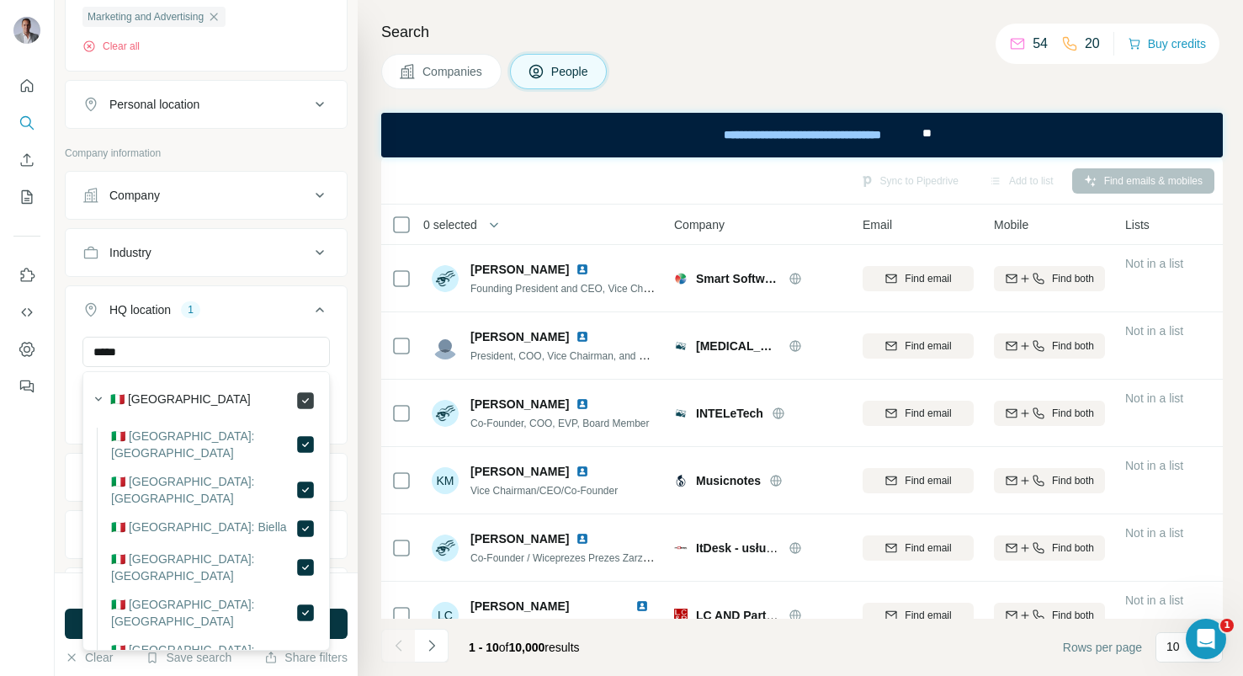 The width and height of the screenshot is (1243, 676). I want to click on span: Co-Founder, COO, EVP, Board Member, so click(560, 423).